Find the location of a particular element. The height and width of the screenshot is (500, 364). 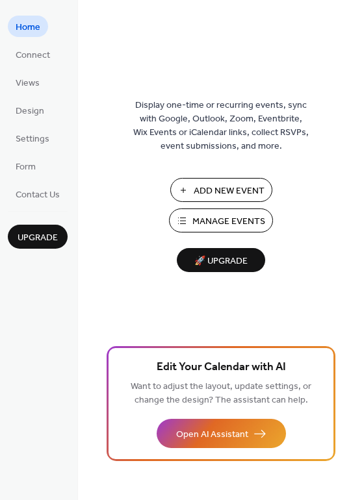

span: Connect is located at coordinates (32, 55).